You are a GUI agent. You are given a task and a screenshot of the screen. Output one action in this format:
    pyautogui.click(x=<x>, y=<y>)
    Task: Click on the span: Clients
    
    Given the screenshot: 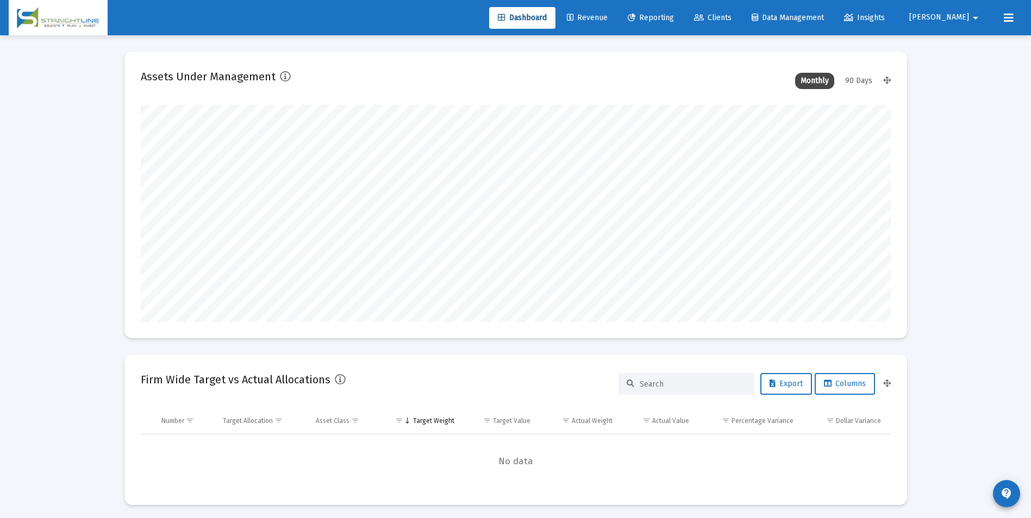 What is the action you would take?
    pyautogui.click(x=713, y=17)
    